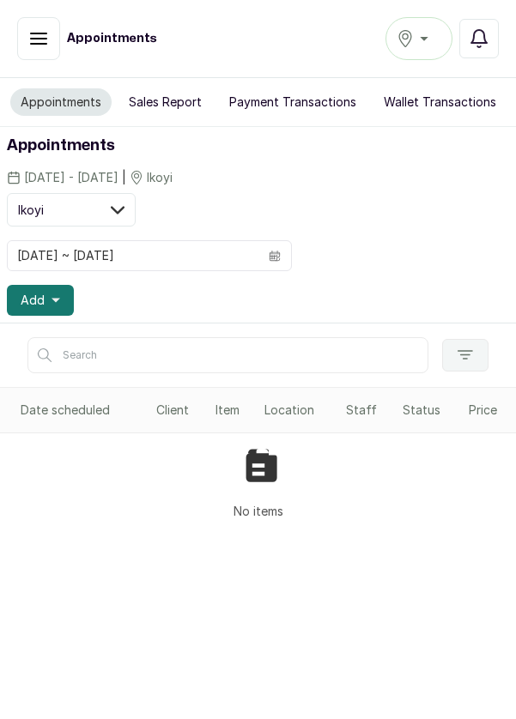 This screenshot has width=516, height=719. What do you see at coordinates (440, 102) in the screenshot?
I see `button: Wallet Transactions` at bounding box center [440, 102].